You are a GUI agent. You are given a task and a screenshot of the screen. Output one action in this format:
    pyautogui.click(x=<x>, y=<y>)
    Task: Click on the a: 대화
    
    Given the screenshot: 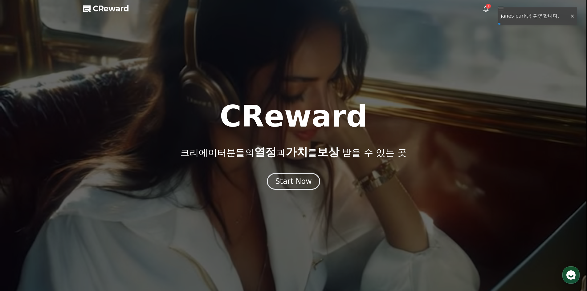 What is the action you would take?
    pyautogui.click(x=60, y=203)
    